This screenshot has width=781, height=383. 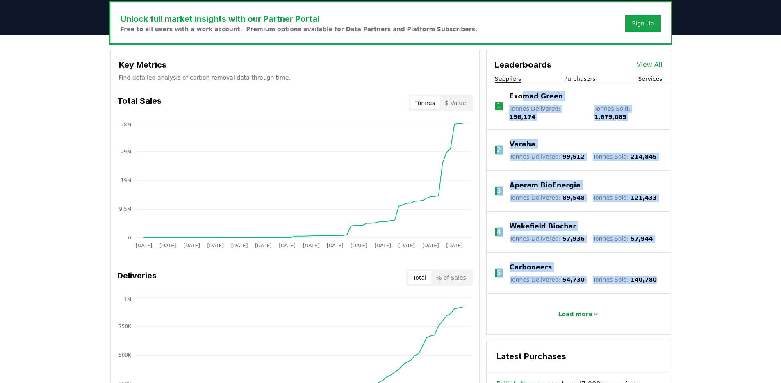 I want to click on p: Carboneers, so click(x=531, y=267).